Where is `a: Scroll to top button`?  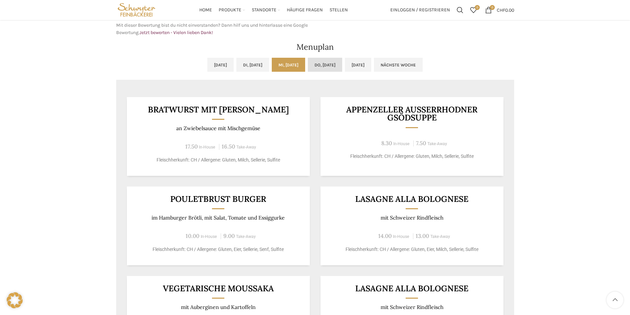 a: Scroll to top button is located at coordinates (615, 300).